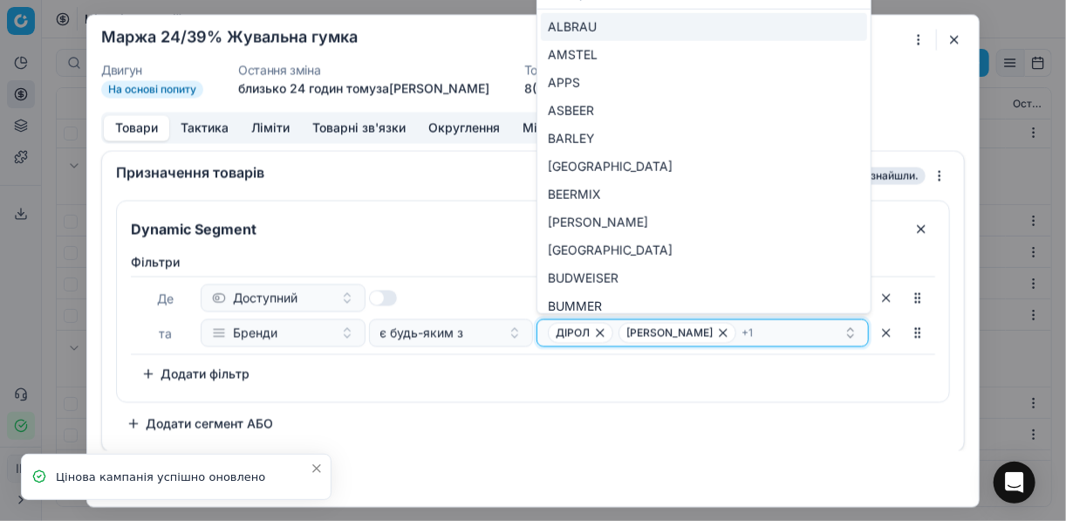  Describe the element at coordinates (166, 297) in the screenshot. I see `span: Де` at that location.